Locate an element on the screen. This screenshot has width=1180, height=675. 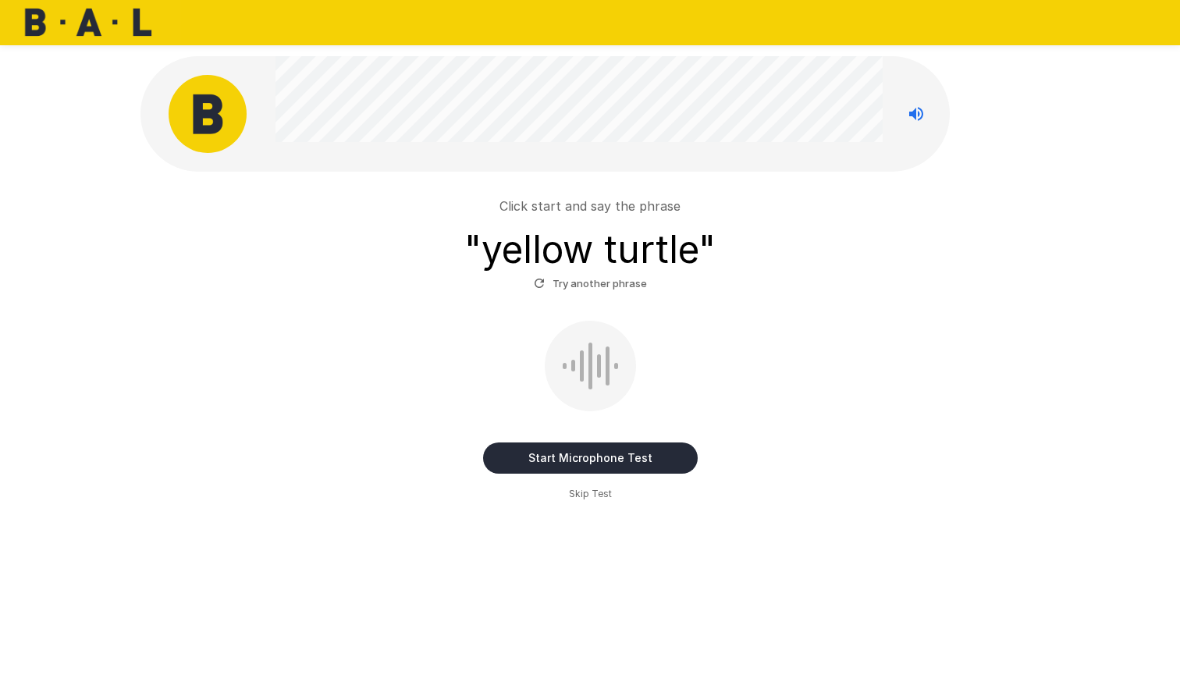
span: Skip Test is located at coordinates (590, 494).